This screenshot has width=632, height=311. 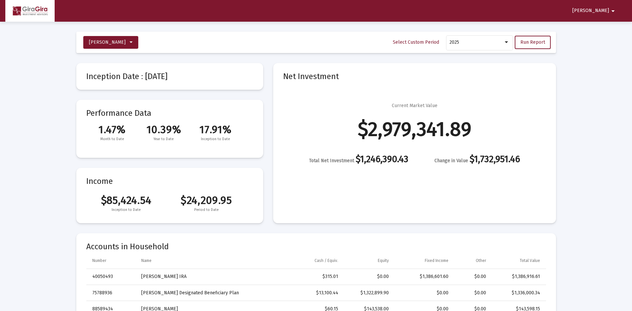 I want to click on div: $1,386,601.60, so click(x=423, y=276).